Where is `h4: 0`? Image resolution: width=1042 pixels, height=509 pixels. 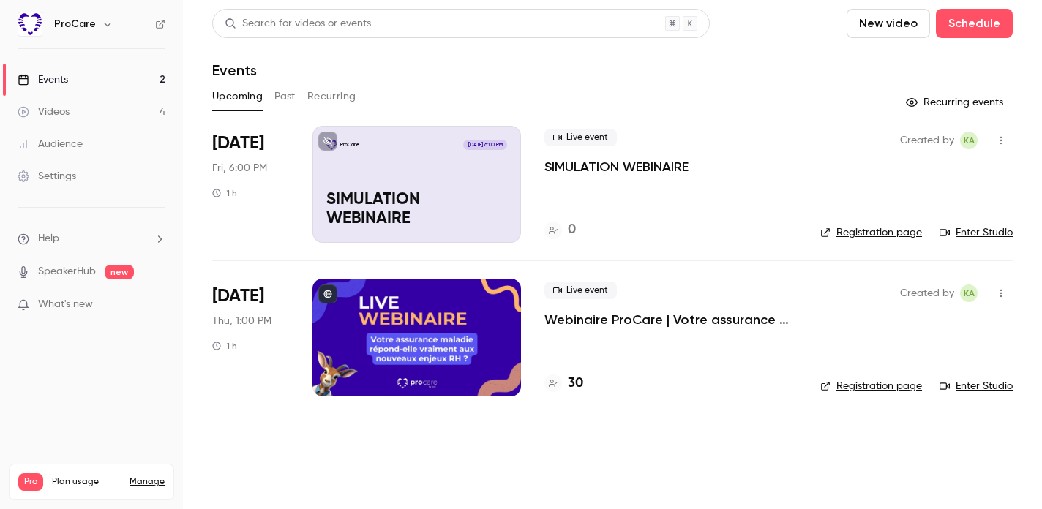
h4: 0 is located at coordinates (572, 230).